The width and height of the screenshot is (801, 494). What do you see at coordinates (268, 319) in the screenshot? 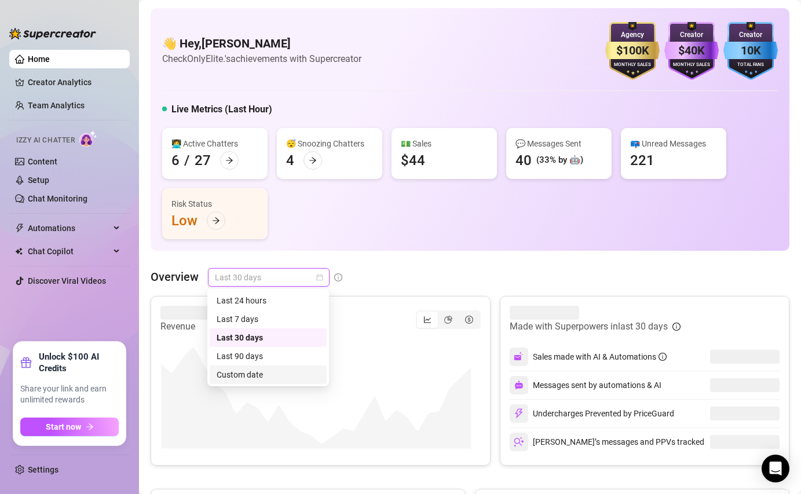
I see `div: Last 7 days` at bounding box center [268, 319].